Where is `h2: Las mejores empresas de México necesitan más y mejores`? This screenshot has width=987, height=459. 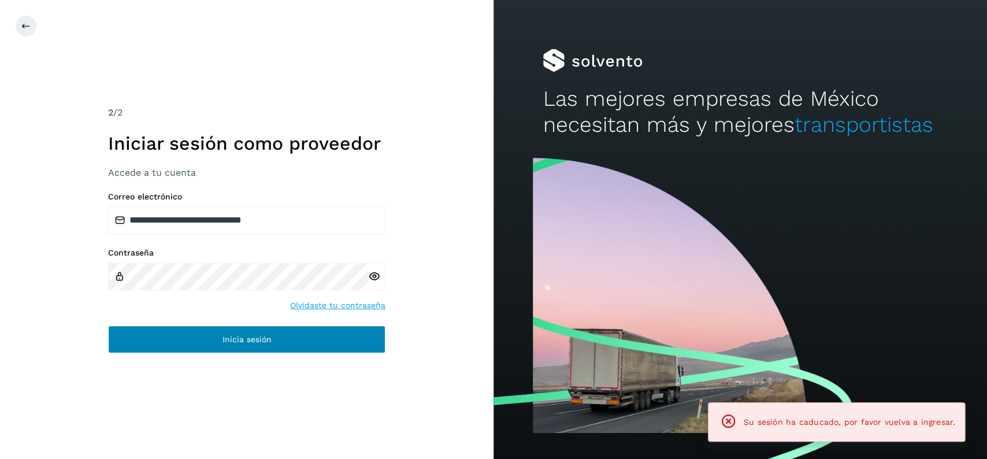 h2: Las mejores empresas de México necesitan más y mejores is located at coordinates (740, 112).